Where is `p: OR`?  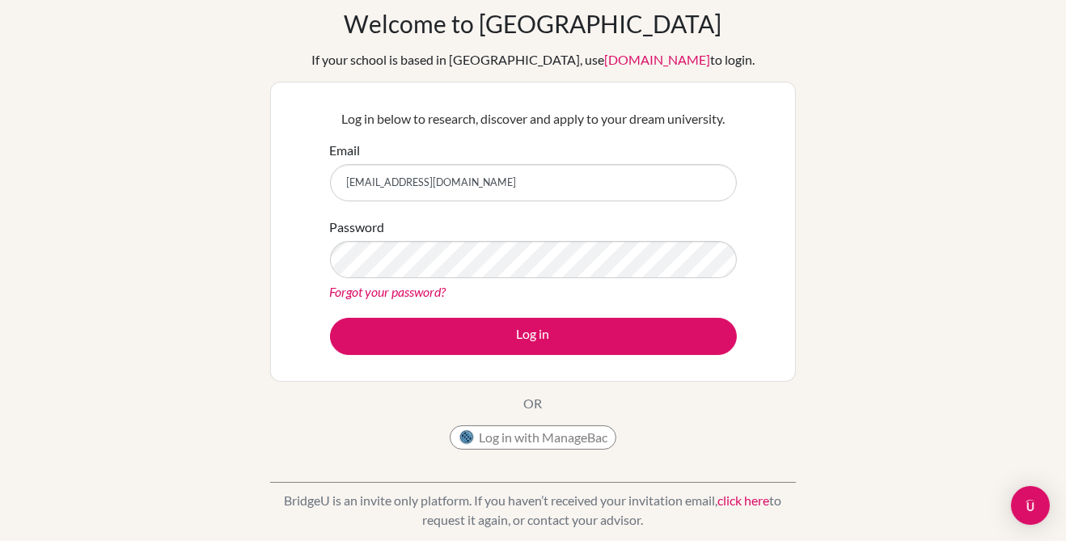 p: OR is located at coordinates (533, 404).